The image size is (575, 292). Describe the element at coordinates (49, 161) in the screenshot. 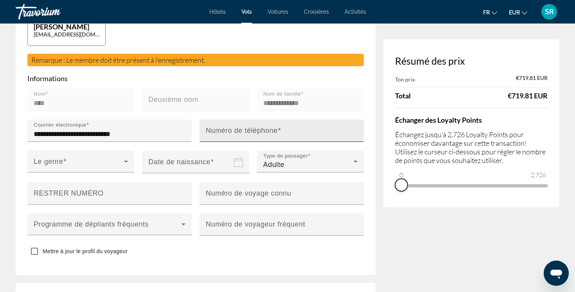

I see `mat-label: Le genre` at that location.